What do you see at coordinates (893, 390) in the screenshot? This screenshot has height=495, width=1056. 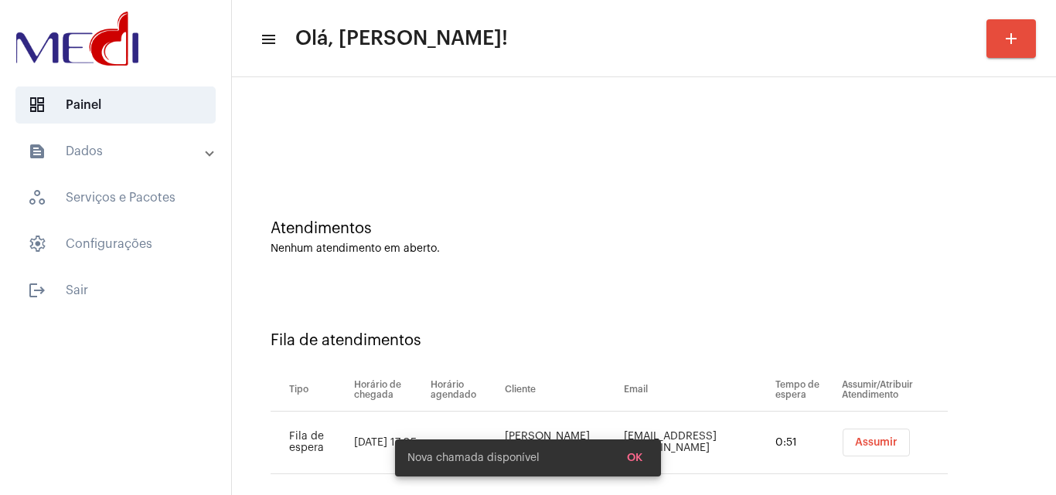 I see `th: Assumir/Atribuir Atendimento` at bounding box center [893, 390].